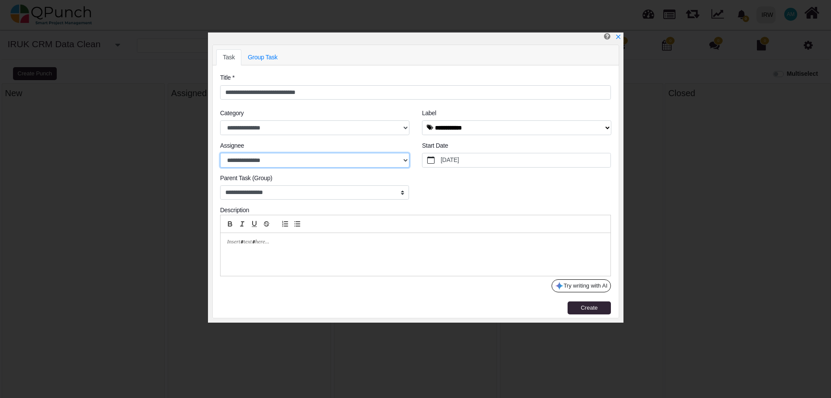 The width and height of the screenshot is (831, 398). I want to click on legend: Parent Task (Group), so click(314, 179).